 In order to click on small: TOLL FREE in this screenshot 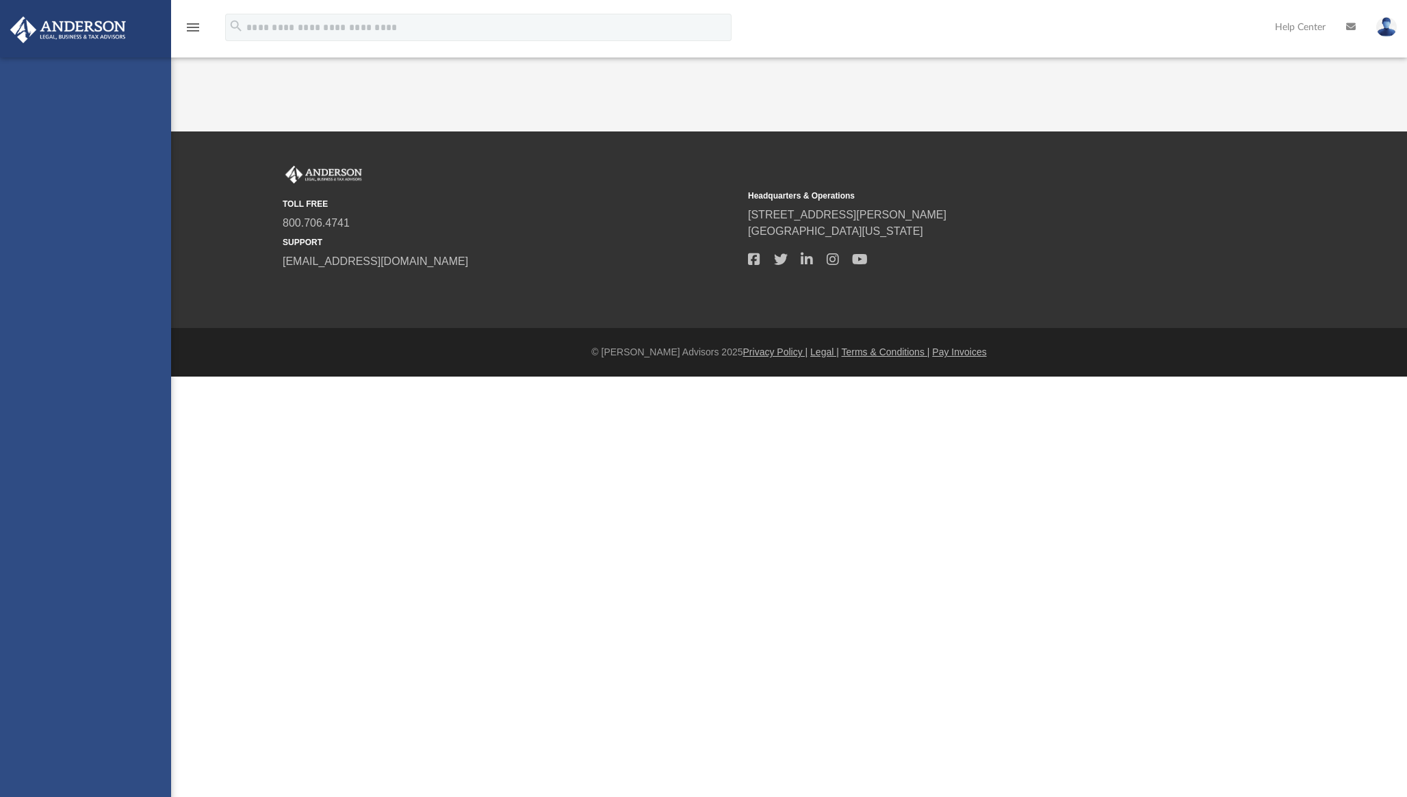, I will do `click(511, 204)`.